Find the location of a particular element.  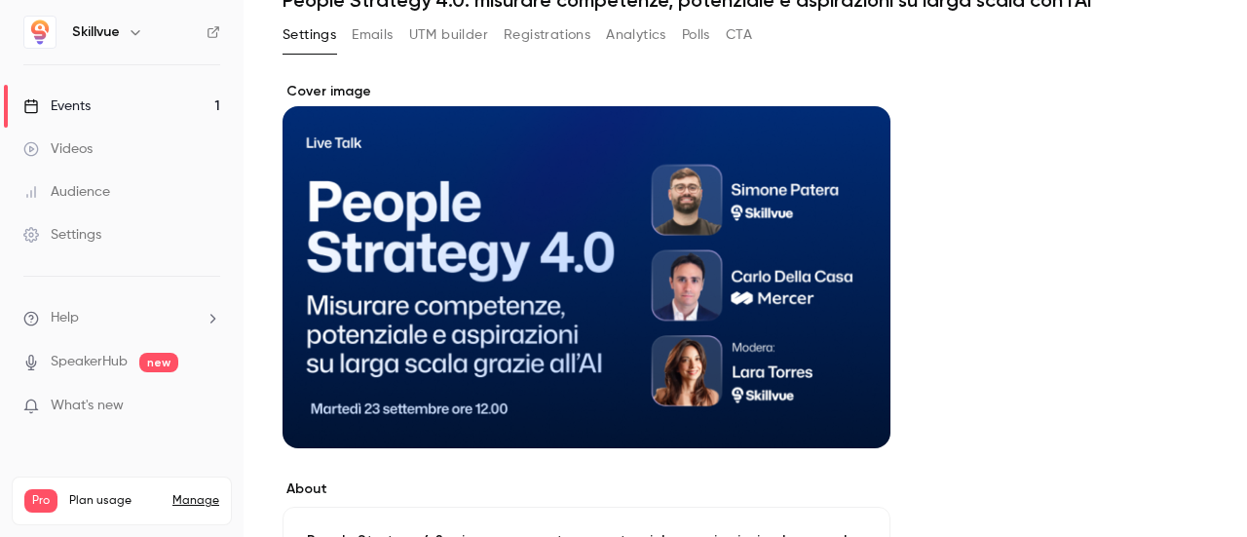

div: Keyword (traffico) is located at coordinates (270, 121).